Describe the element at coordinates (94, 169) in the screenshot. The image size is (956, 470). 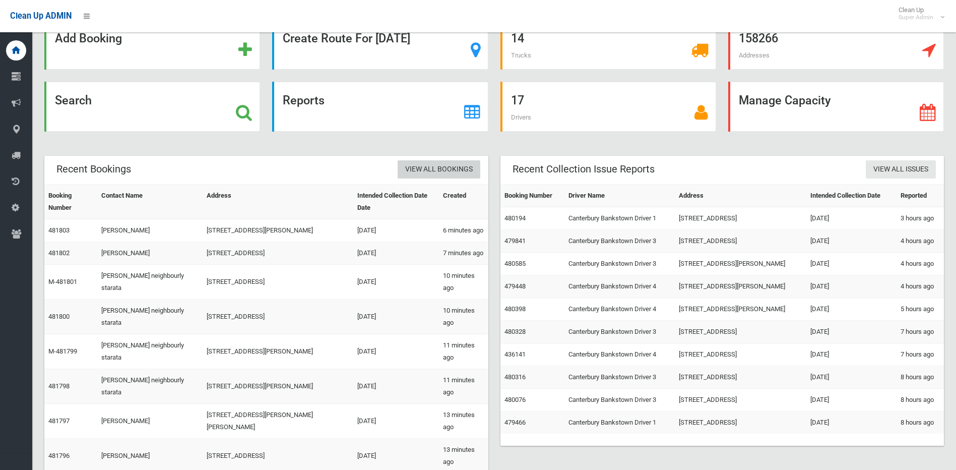
I see `header: Recent Bookings` at that location.